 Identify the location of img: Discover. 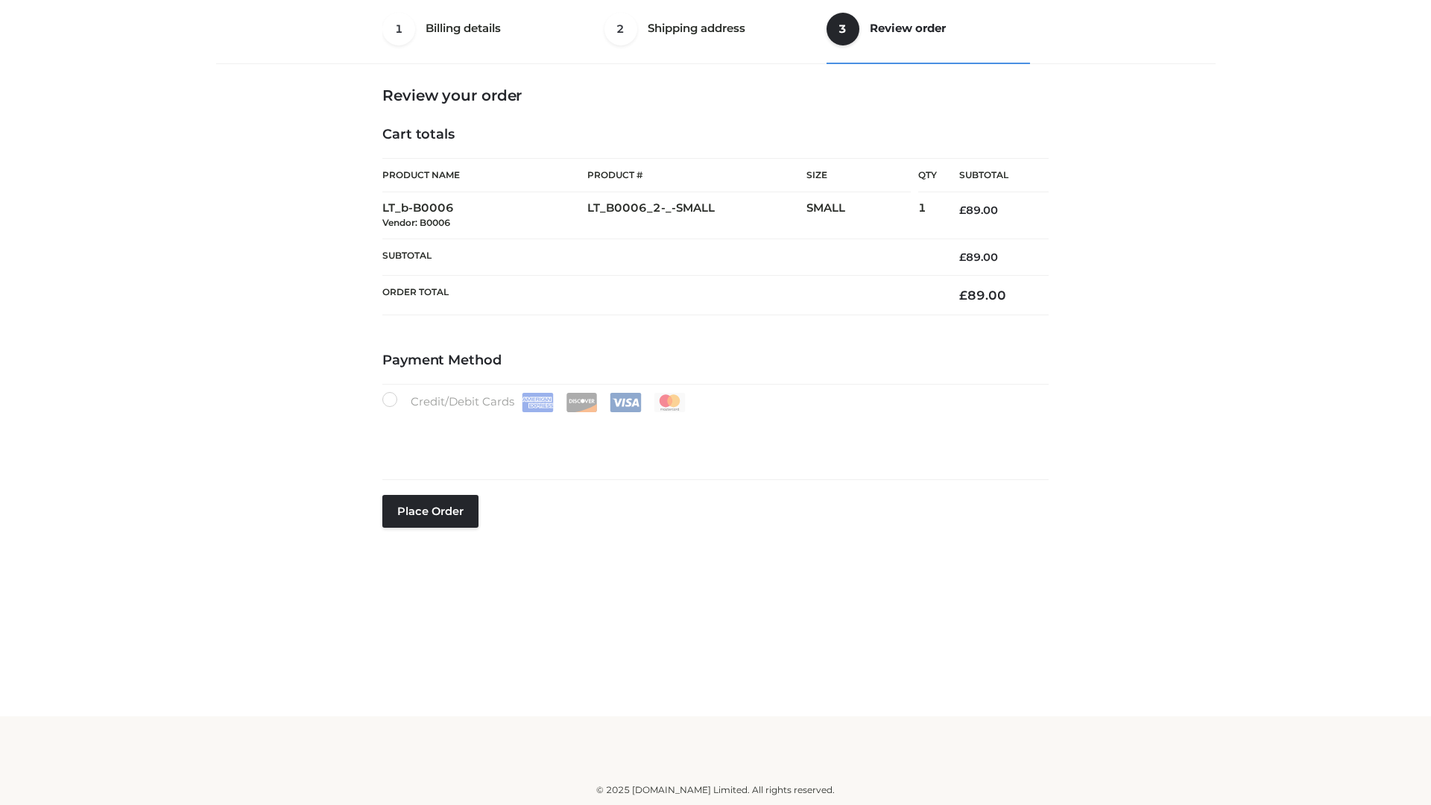
(582, 403).